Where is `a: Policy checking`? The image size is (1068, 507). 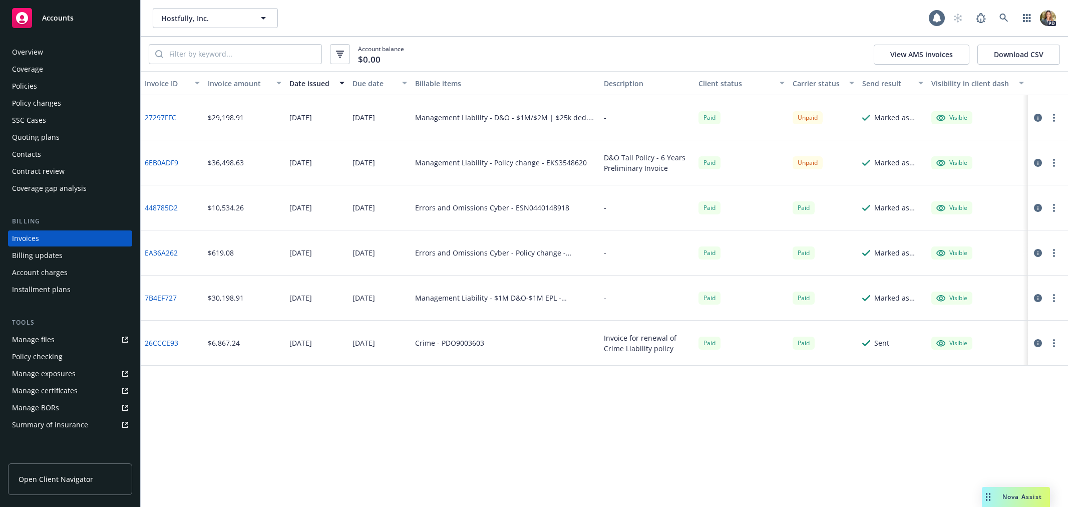
a: Policy checking is located at coordinates (70, 357).